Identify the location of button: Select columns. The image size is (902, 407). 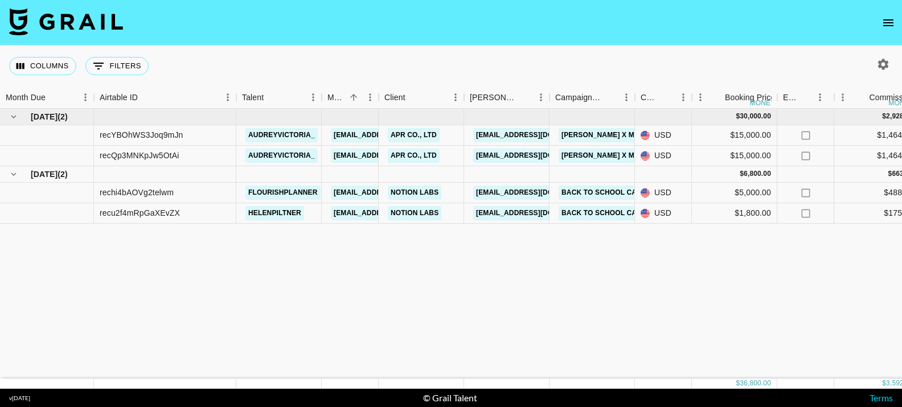
(43, 66).